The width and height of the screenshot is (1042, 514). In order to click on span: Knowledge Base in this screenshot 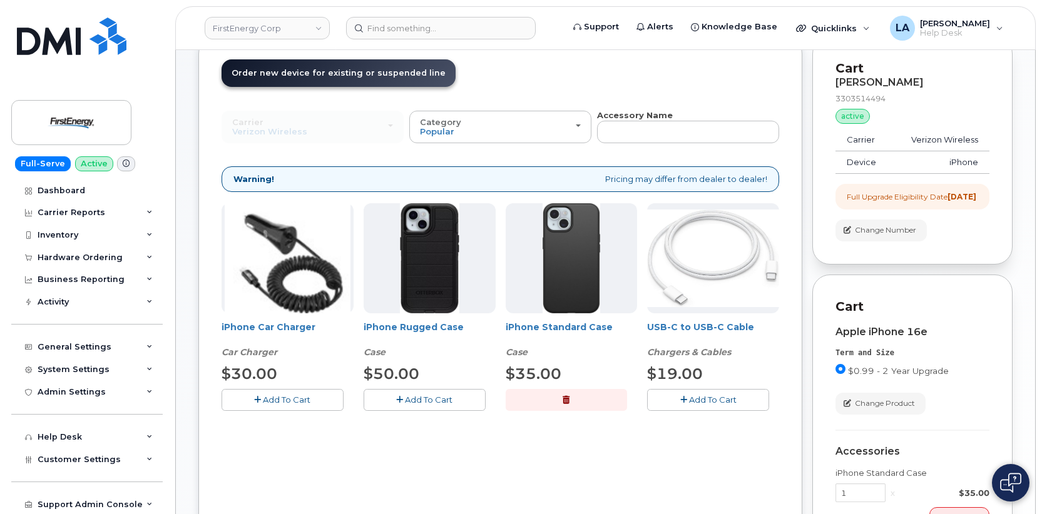, I will do `click(739, 27)`.